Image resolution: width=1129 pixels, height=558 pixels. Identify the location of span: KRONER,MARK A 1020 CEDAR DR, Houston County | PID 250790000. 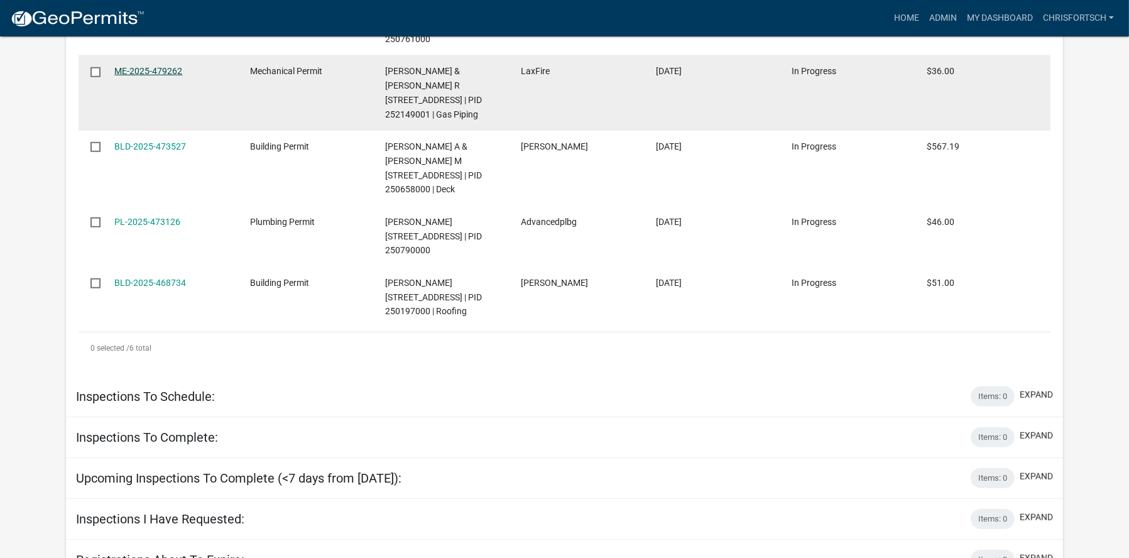
(433, 236).